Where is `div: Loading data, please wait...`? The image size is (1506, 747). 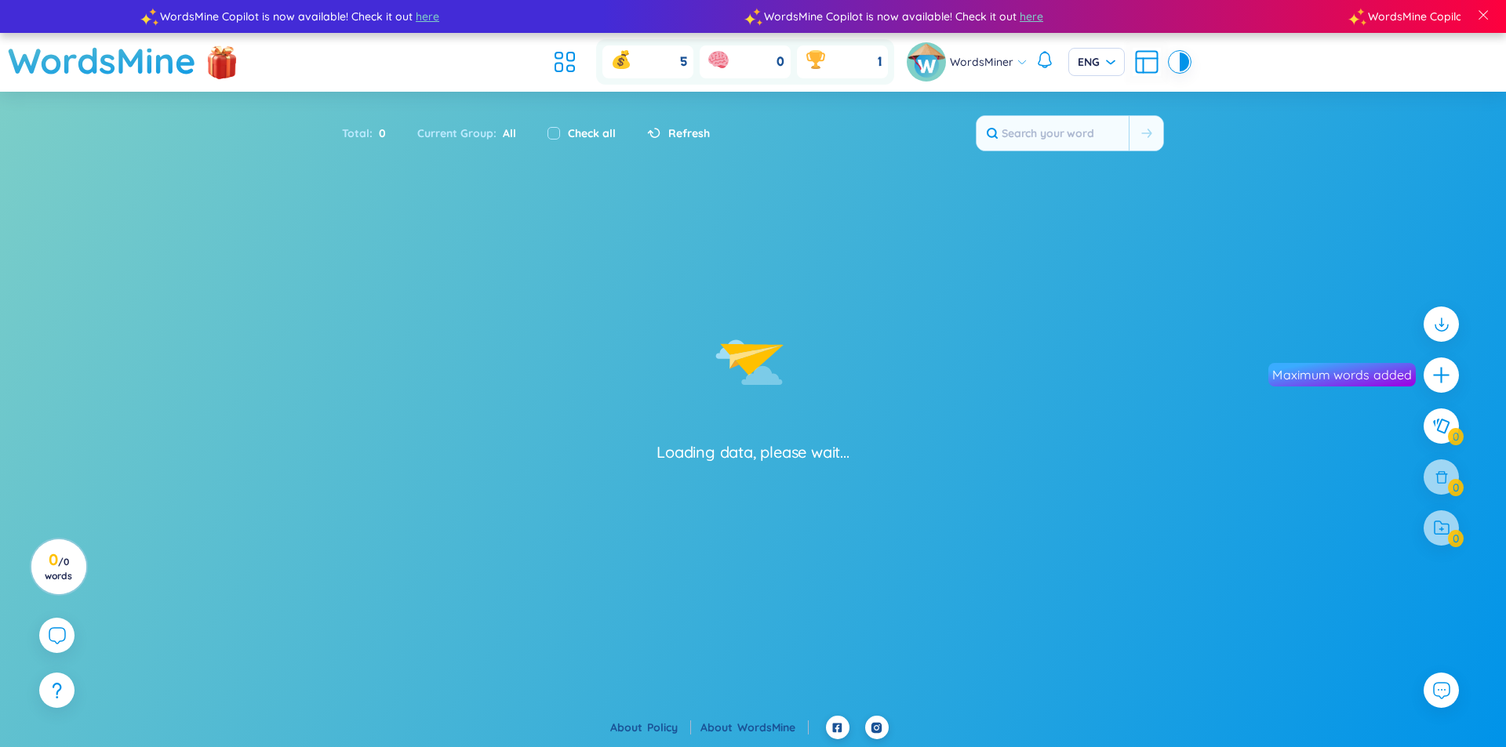 div: Loading data, please wait... is located at coordinates (752, 453).